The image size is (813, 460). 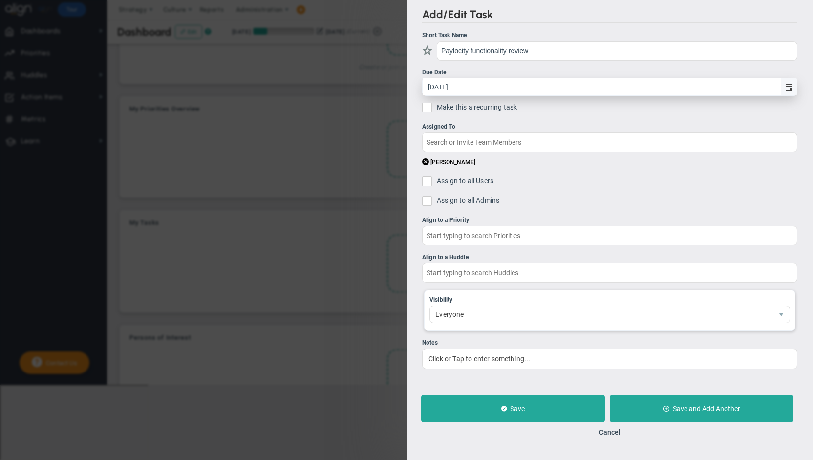 I want to click on div: Visibility, so click(x=610, y=300).